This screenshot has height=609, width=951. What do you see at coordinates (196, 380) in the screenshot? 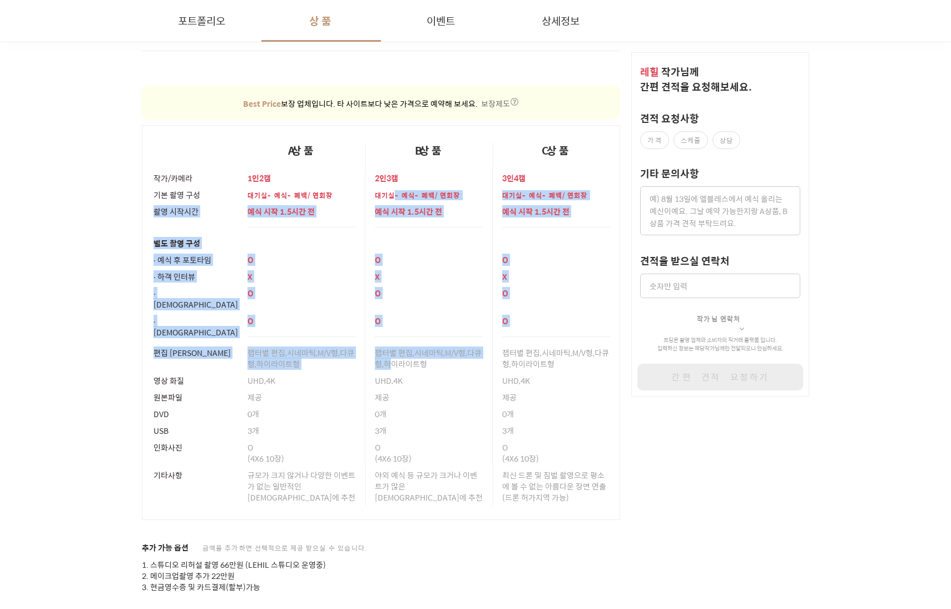
I see `div: 영상 화질` at bounding box center [196, 380].